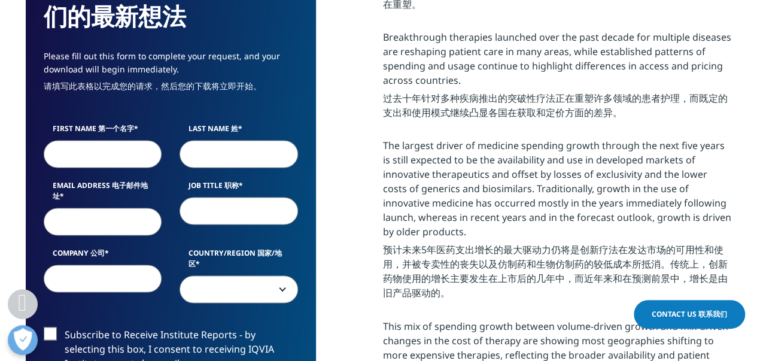 This screenshot has width=757, height=361. I want to click on button: 打开偏好, so click(23, 340).